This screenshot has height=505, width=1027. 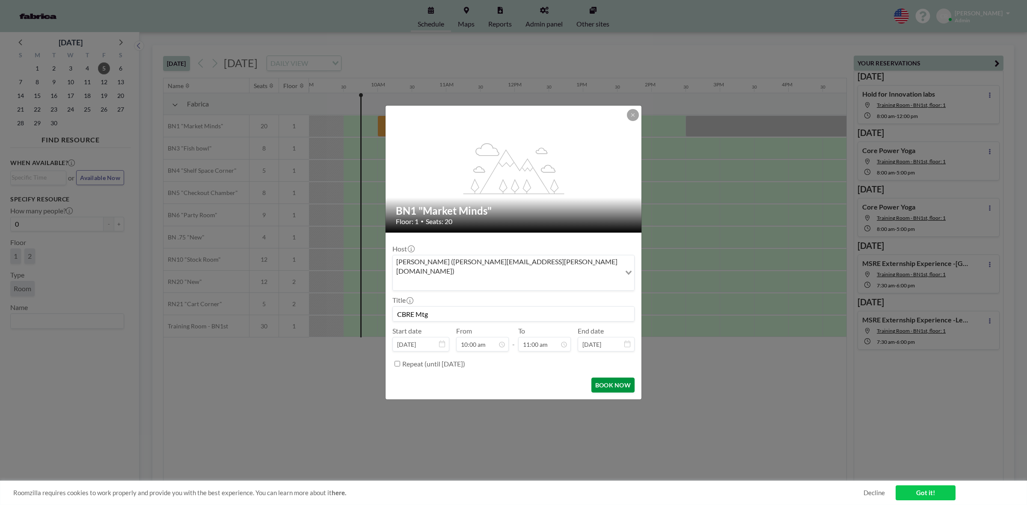 What do you see at coordinates (521, 331) in the screenshot?
I see `label: To` at bounding box center [521, 331].